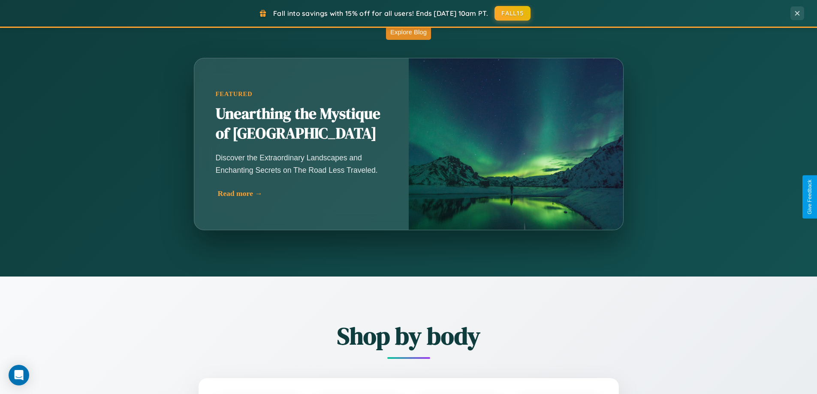  What do you see at coordinates (409, 336) in the screenshot?
I see `h2: Shop by body` at bounding box center [409, 336].